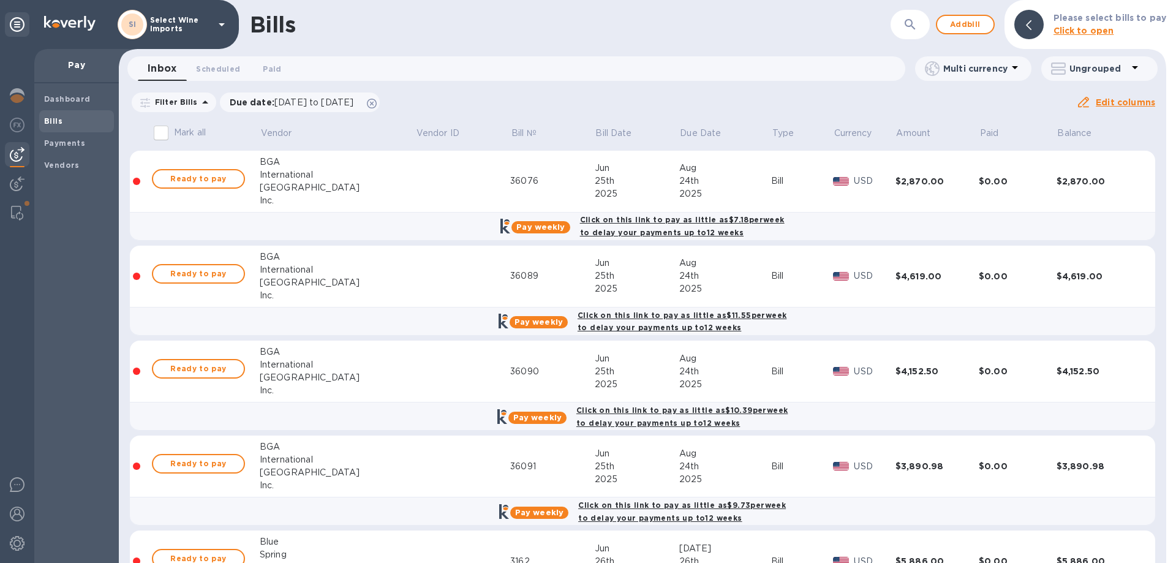 This screenshot has width=1176, height=563. Describe the element at coordinates (337, 541) in the screenshot. I see `div: Blue` at that location.